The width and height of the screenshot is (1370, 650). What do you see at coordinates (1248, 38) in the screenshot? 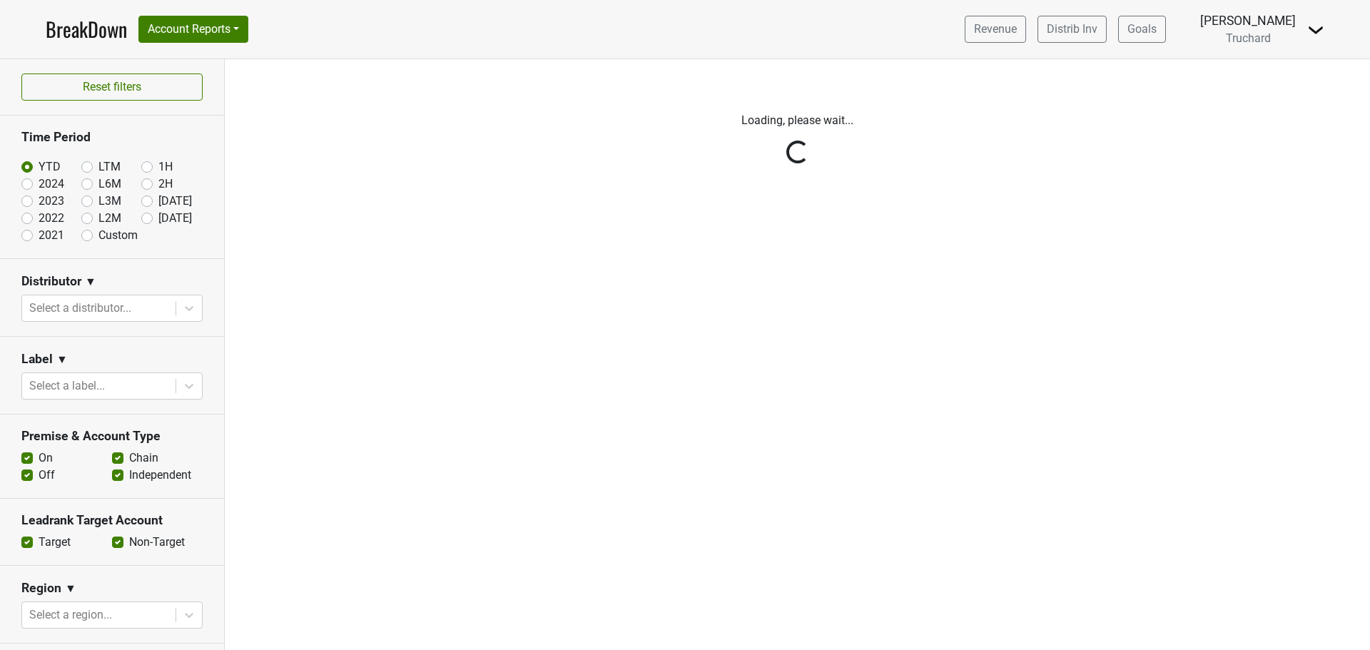
I see `span: Truchard` at bounding box center [1248, 38].